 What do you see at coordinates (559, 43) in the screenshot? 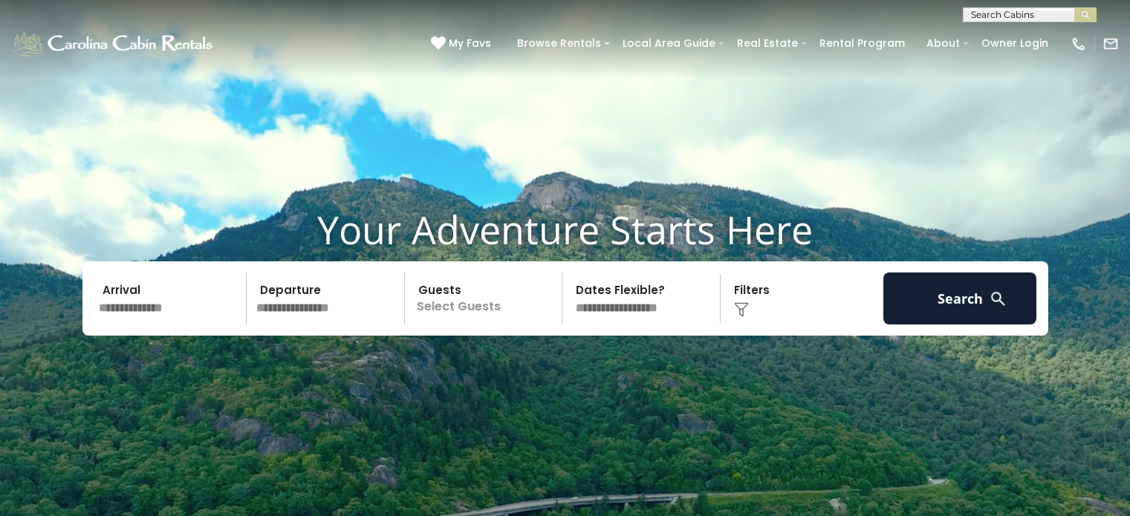
I see `a: Browse Rentals` at bounding box center [559, 43].